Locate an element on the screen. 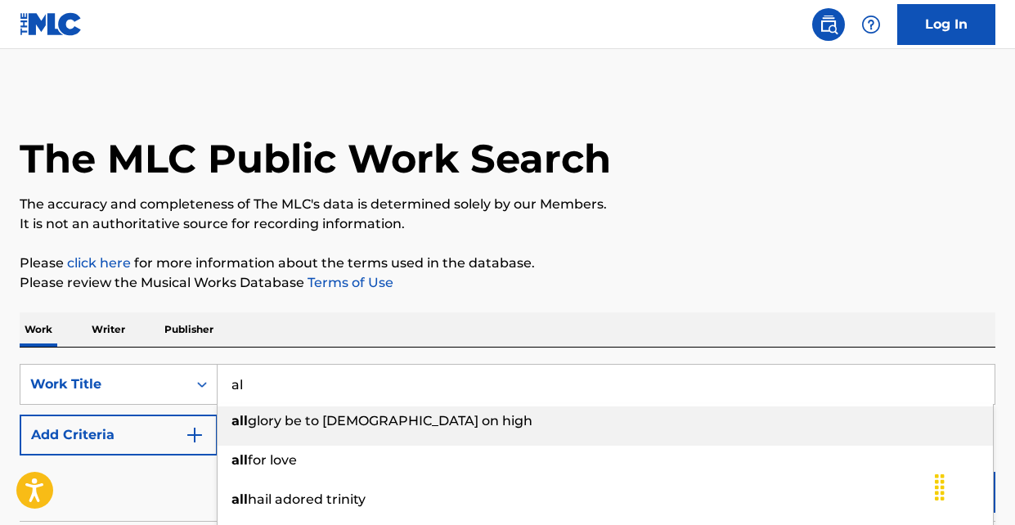 The image size is (1015, 525). p: It is not an authoritative source for recording information. is located at coordinates (507, 224).